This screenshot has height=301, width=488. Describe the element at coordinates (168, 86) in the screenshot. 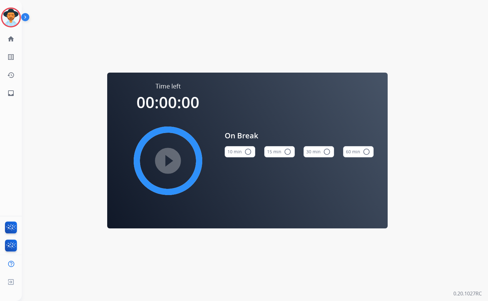

I see `span: Time left` at that location.